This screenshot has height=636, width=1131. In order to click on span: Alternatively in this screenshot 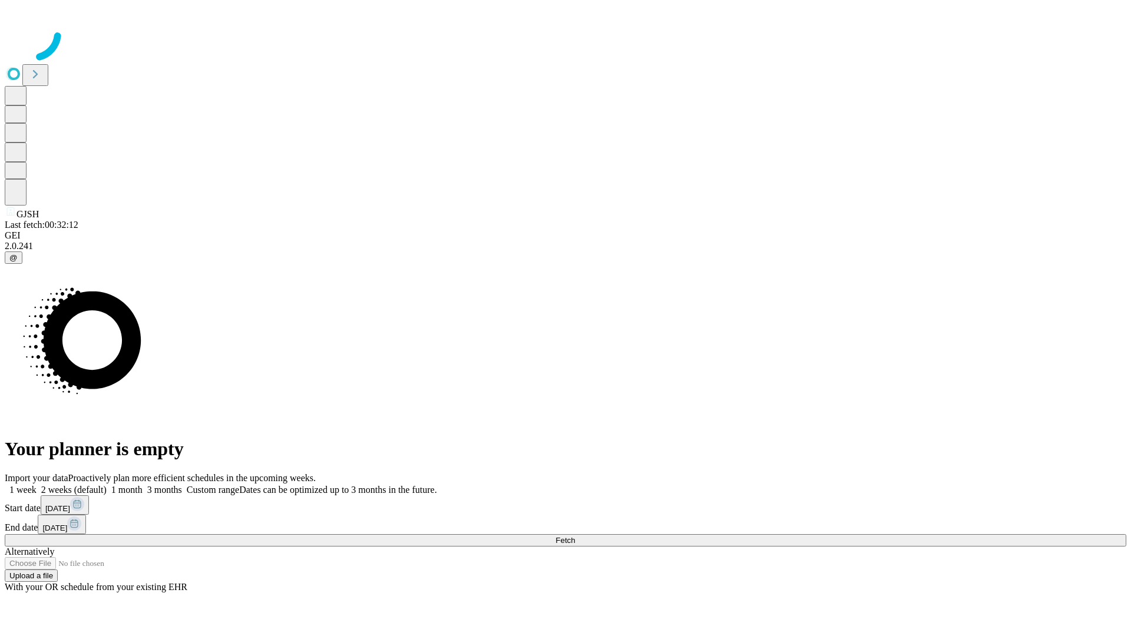, I will do `click(29, 552)`.